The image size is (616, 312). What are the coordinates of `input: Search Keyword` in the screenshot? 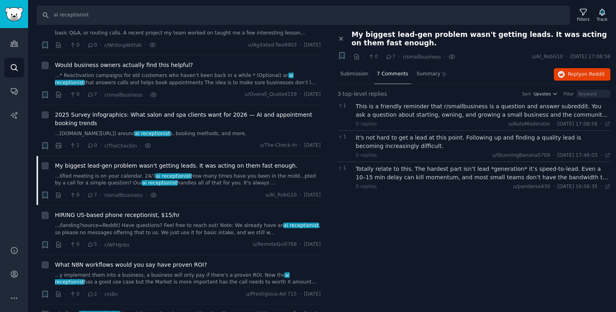 It's located at (303, 15).